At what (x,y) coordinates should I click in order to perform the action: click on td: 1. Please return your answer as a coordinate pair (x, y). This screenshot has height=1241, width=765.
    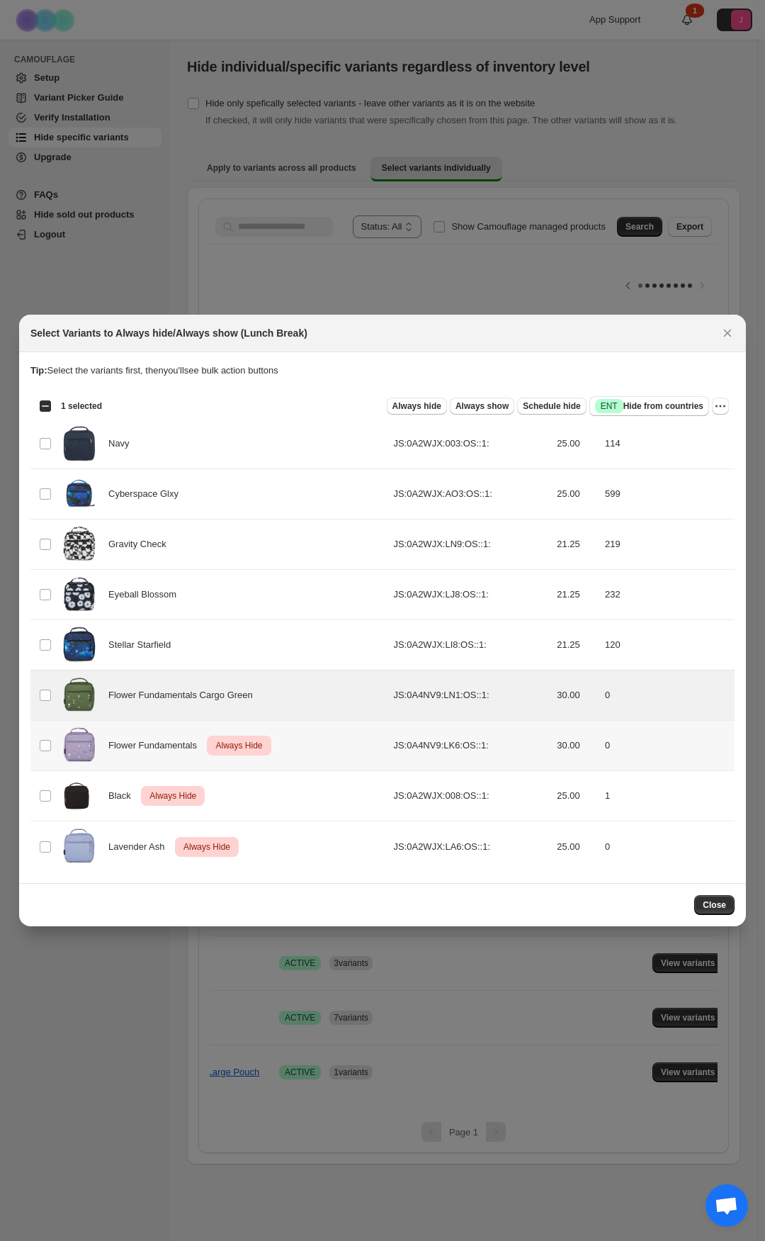
    Looking at the image, I should click on (667, 796).